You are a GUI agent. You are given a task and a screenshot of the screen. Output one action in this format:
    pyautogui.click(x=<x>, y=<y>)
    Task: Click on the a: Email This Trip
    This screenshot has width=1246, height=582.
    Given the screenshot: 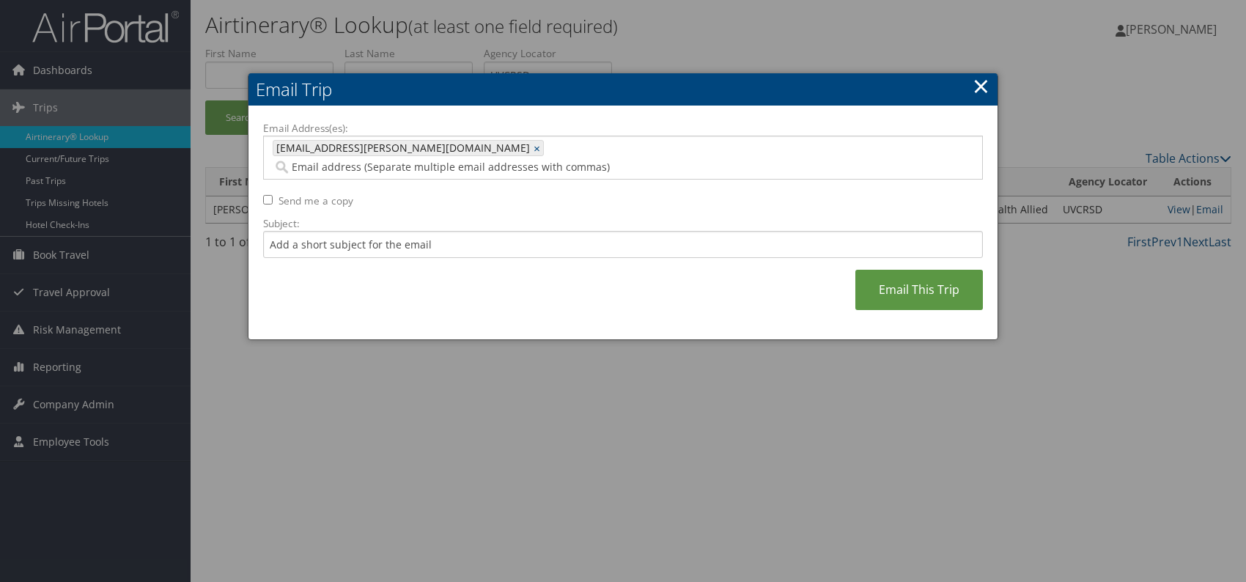 What is the action you would take?
    pyautogui.click(x=919, y=290)
    